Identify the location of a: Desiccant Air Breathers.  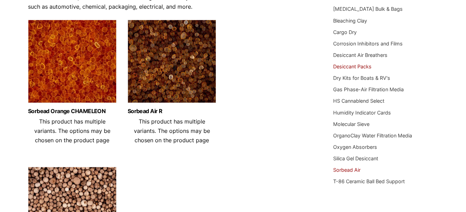
(360, 55).